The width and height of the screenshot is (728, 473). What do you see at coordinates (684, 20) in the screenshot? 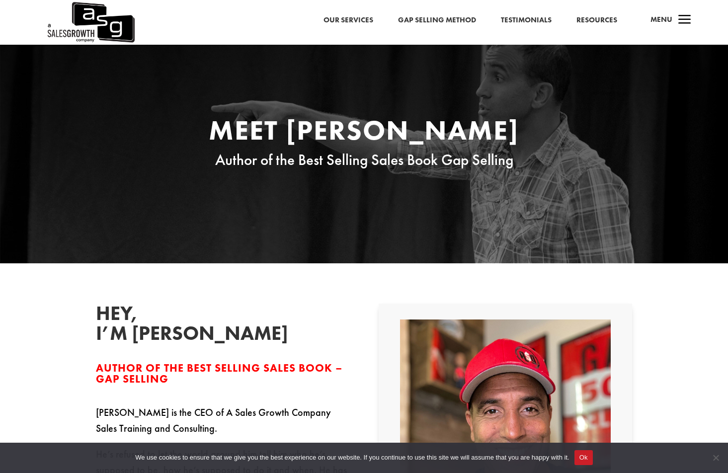
I see `span: a` at bounding box center [684, 20].